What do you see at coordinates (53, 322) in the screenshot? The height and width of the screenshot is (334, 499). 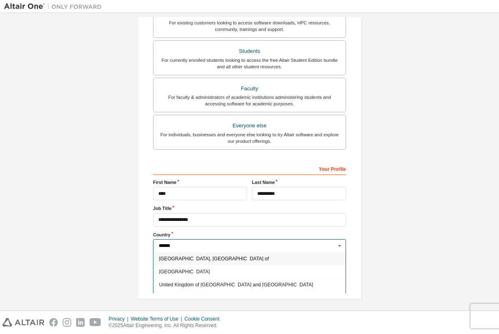 I see `img: facebook.svg` at bounding box center [53, 322].